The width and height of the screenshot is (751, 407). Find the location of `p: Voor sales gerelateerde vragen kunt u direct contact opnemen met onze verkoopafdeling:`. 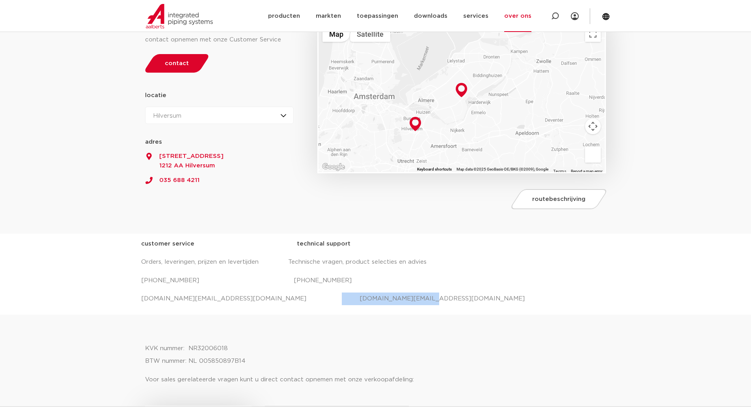

p: Voor sales gerelateerde vragen kunt u direct contact opnemen met onze verkoopafdeling: is located at coordinates (376, 379).